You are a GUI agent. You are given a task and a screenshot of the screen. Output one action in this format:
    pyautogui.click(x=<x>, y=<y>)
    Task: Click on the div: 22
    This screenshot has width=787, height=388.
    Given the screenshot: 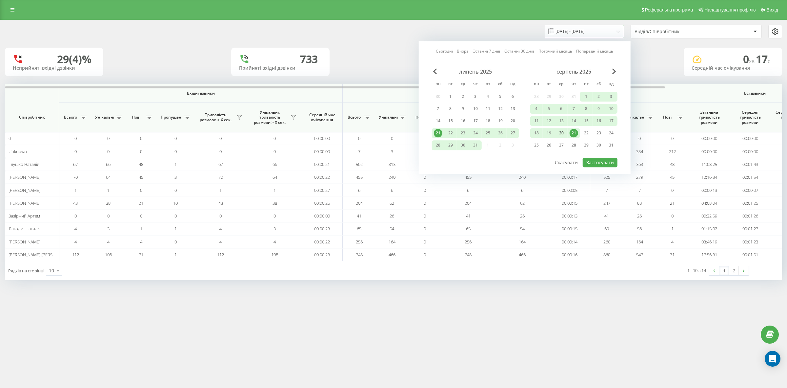 What is the action you would take?
    pyautogui.click(x=587, y=133)
    